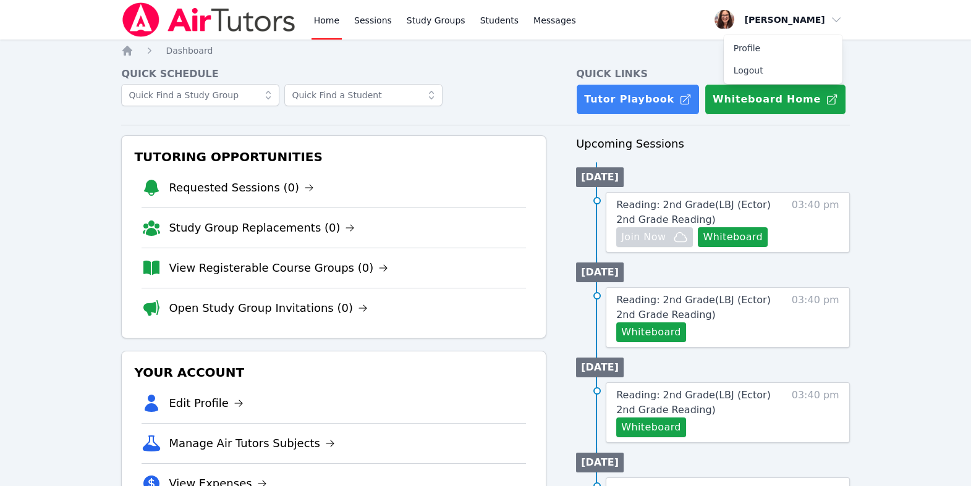  Describe the element at coordinates (189, 51) in the screenshot. I see `a: Dashboard` at that location.